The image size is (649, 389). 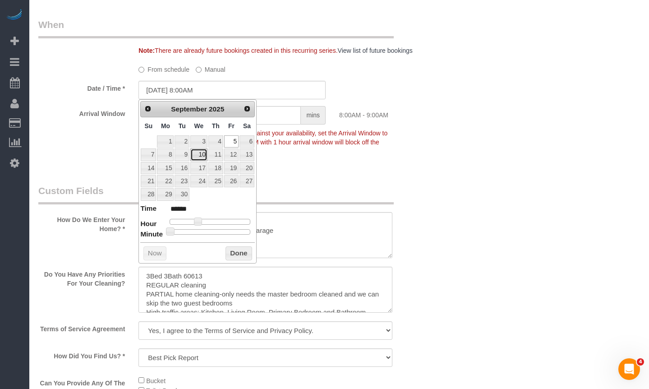 I want to click on a: Prev, so click(x=148, y=109).